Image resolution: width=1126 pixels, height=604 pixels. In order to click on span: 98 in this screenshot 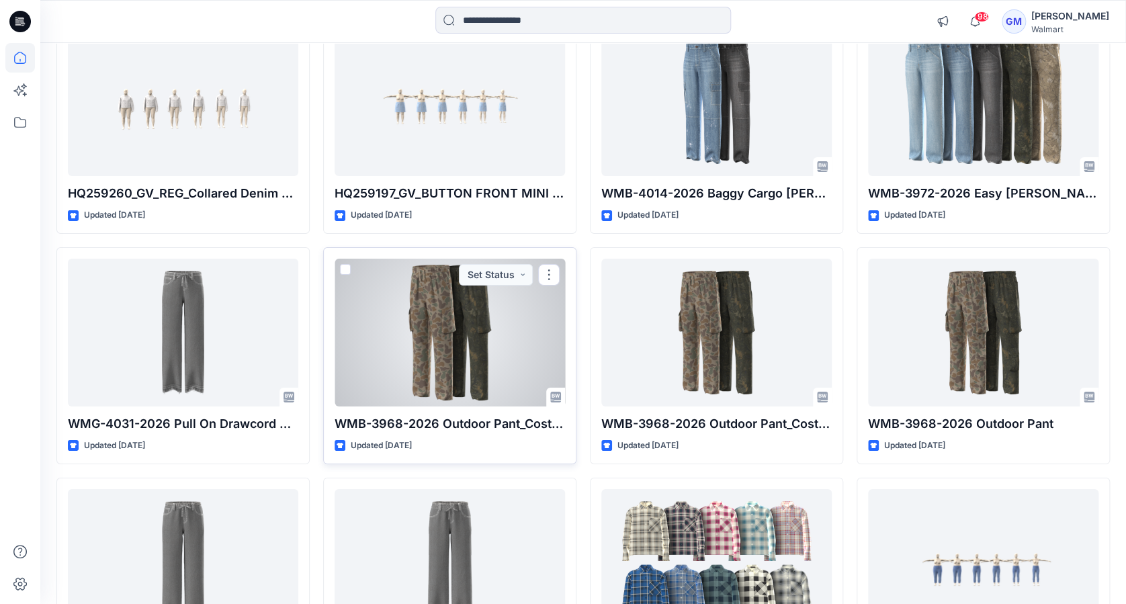, I will do `click(982, 17)`.